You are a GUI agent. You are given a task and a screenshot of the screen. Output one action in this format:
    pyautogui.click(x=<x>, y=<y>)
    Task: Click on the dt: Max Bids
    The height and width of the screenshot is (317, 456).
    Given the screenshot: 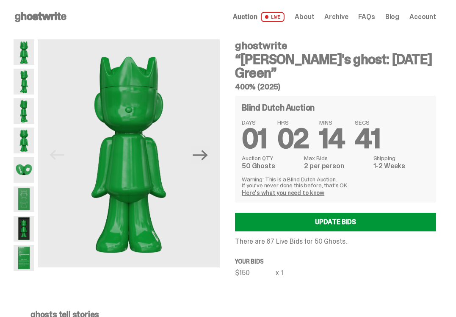 What is the action you would take?
    pyautogui.click(x=336, y=158)
    